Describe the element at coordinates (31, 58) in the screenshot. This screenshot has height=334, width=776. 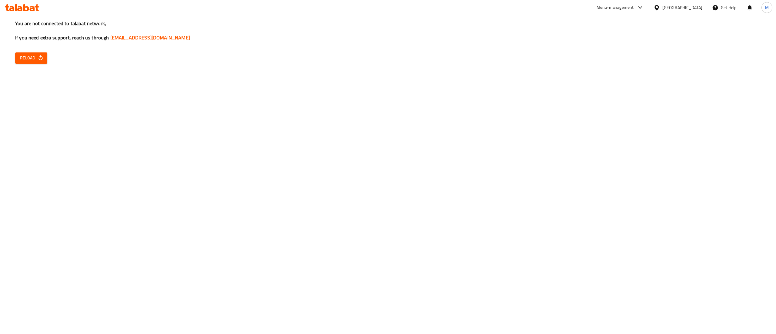
I see `button: Reload` at that location.